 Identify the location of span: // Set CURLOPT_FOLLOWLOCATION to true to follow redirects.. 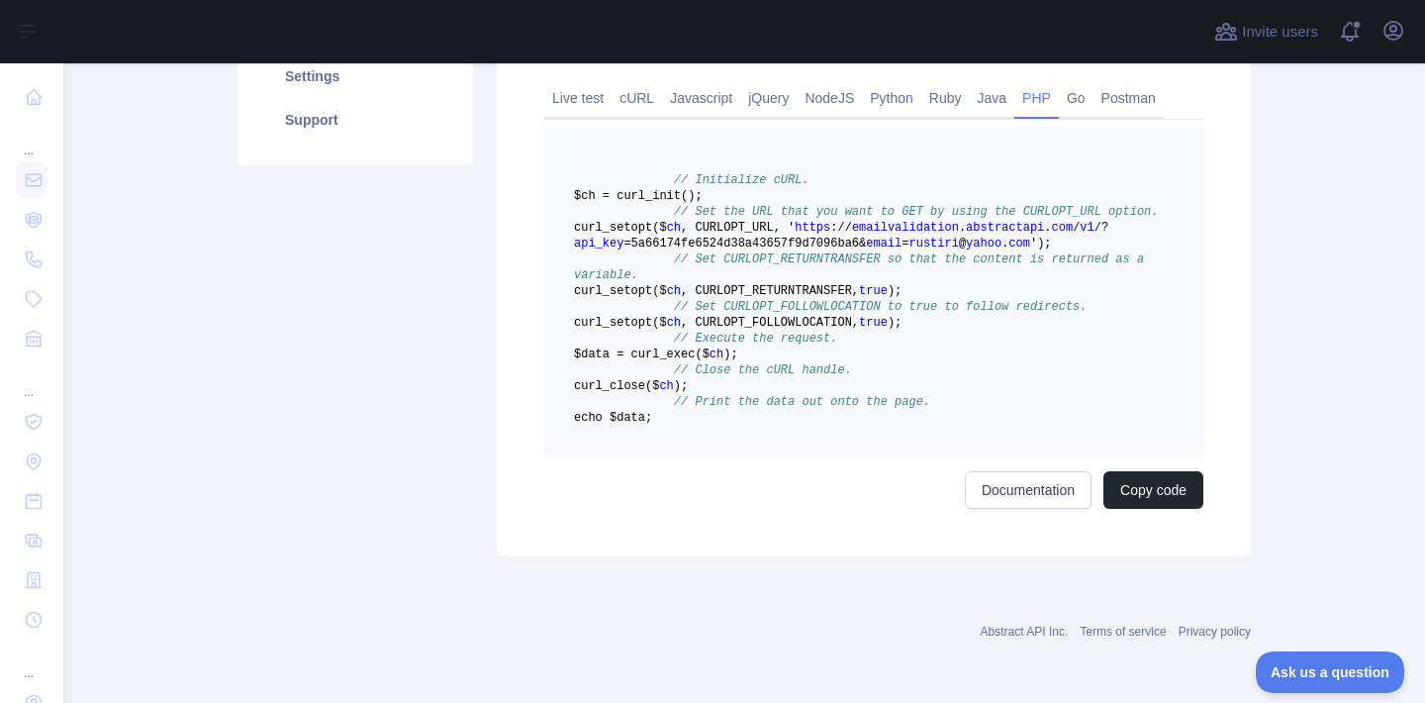
(881, 307).